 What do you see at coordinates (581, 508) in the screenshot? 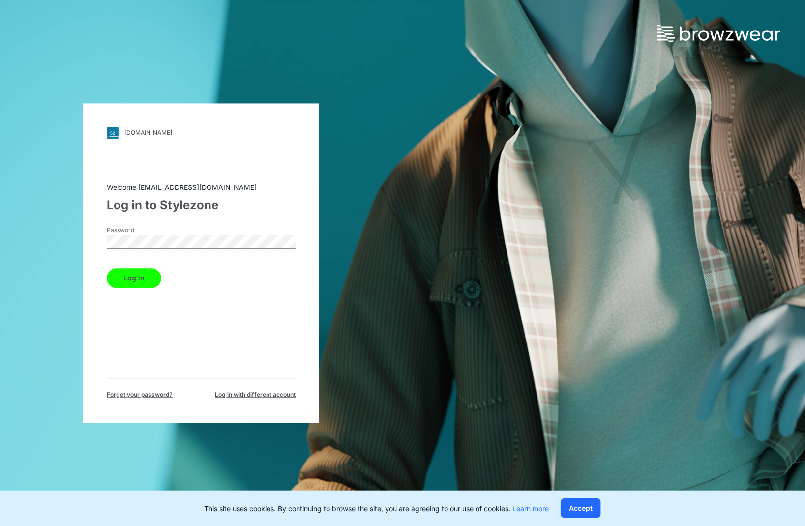
I see `button: Accept` at bounding box center [581, 508].